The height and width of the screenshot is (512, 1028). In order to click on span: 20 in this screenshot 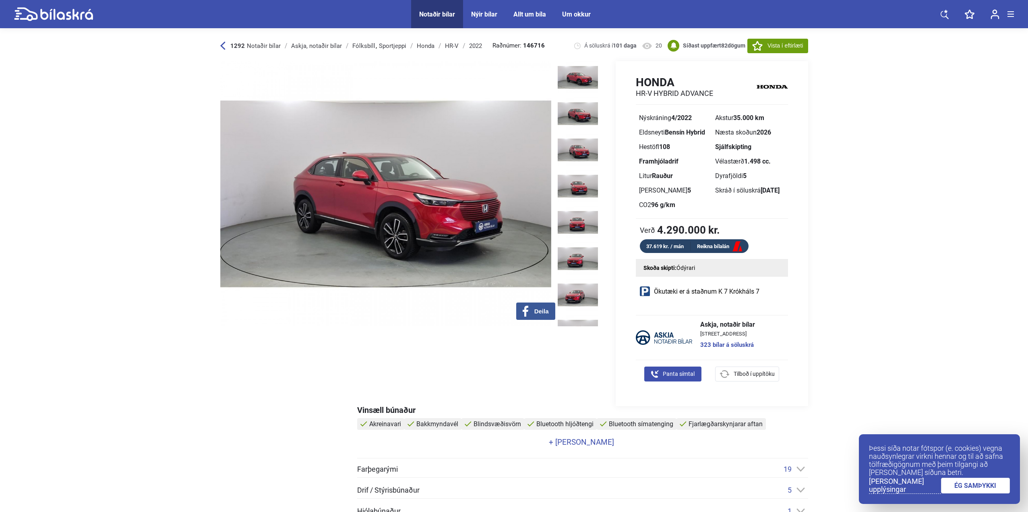, I will do `click(659, 46)`.